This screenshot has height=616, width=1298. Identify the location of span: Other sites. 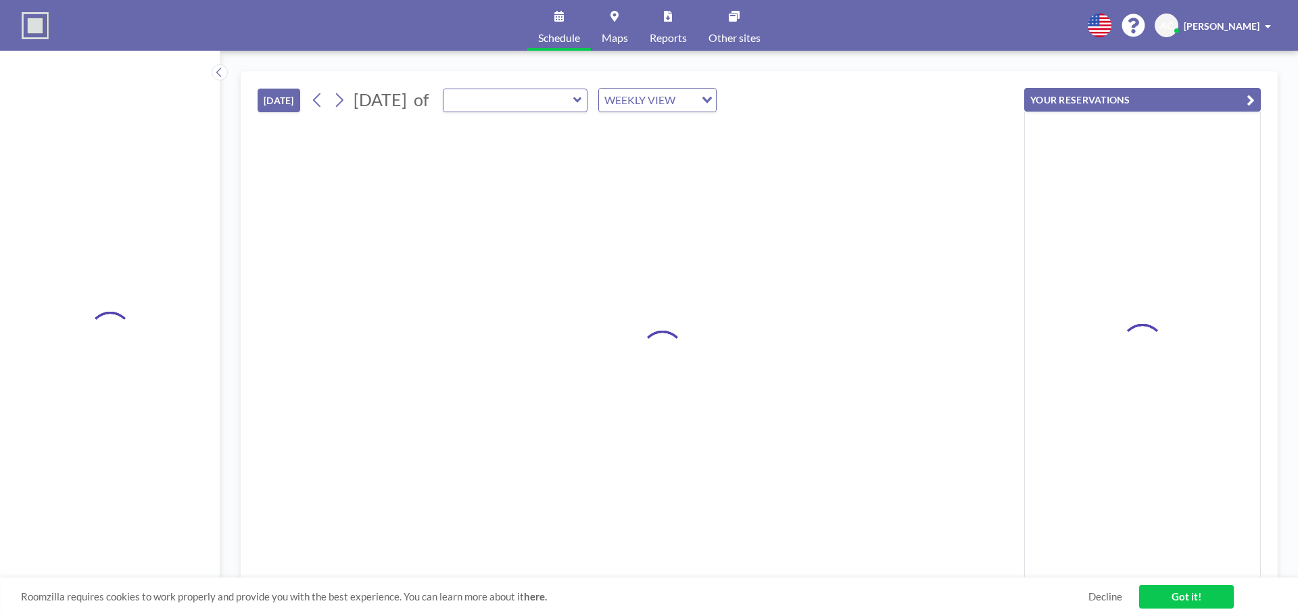
(734, 38).